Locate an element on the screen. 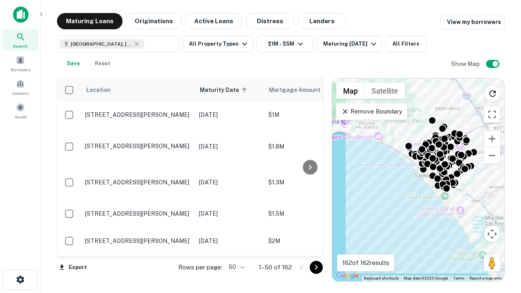 The image size is (521, 293). a: Terms (opens in new tab) is located at coordinates (459, 278).